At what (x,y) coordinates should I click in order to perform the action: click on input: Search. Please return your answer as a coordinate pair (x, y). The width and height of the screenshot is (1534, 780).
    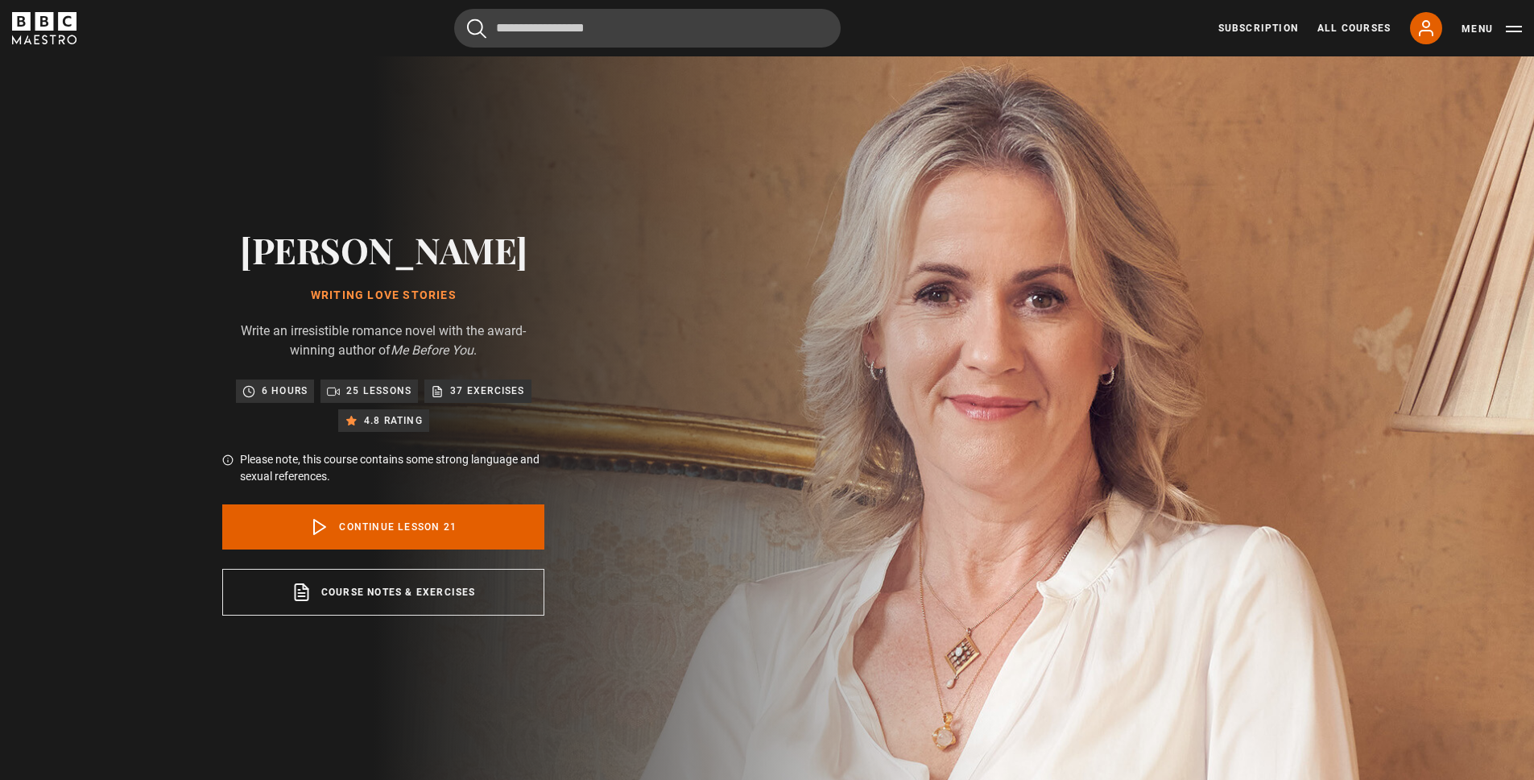
    Looking at the image, I should click on (647, 28).